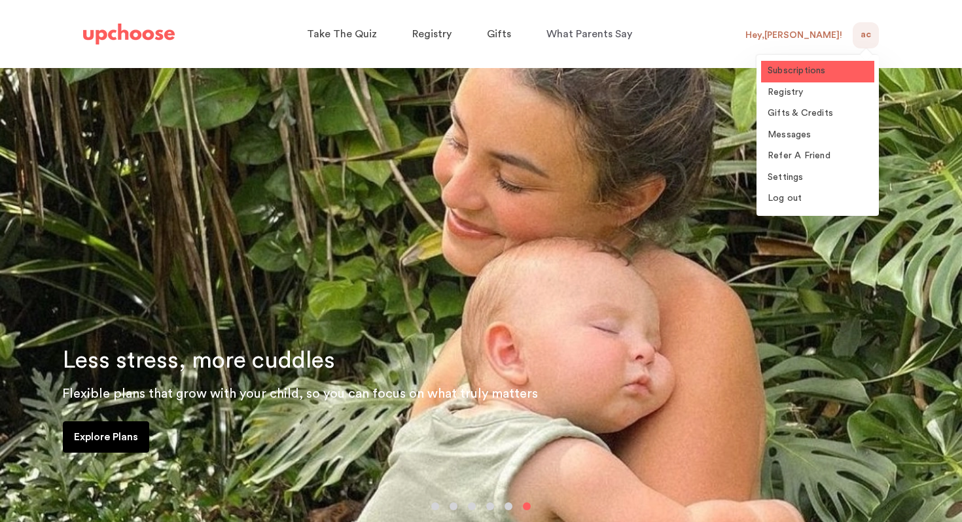 Image resolution: width=962 pixels, height=522 pixels. Describe the element at coordinates (866, 35) in the screenshot. I see `span: AC` at that location.